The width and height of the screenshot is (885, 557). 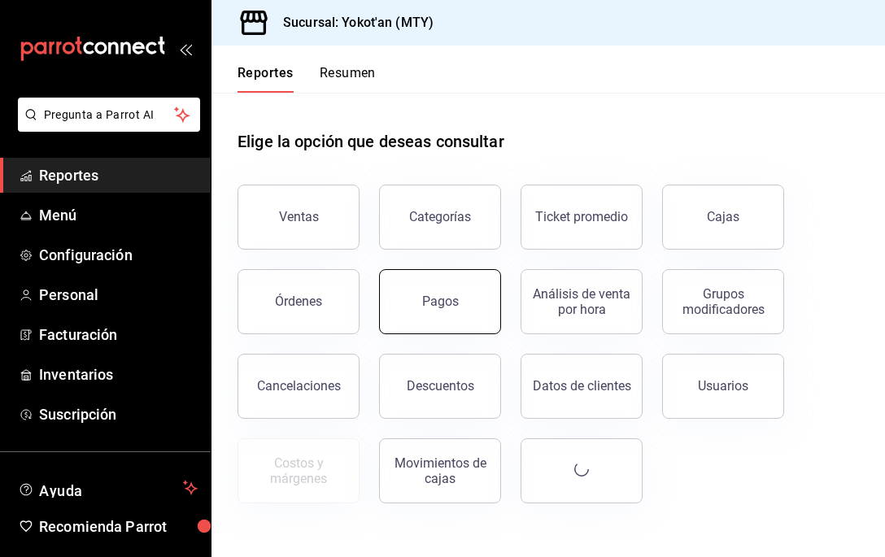 What do you see at coordinates (265, 79) in the screenshot?
I see `button: Reportes` at bounding box center [265, 79].